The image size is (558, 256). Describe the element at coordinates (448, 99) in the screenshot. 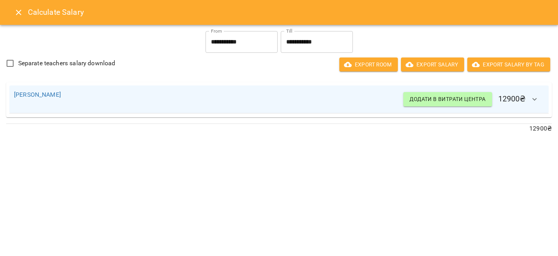

I see `span: Додати в витрати центра` at that location.